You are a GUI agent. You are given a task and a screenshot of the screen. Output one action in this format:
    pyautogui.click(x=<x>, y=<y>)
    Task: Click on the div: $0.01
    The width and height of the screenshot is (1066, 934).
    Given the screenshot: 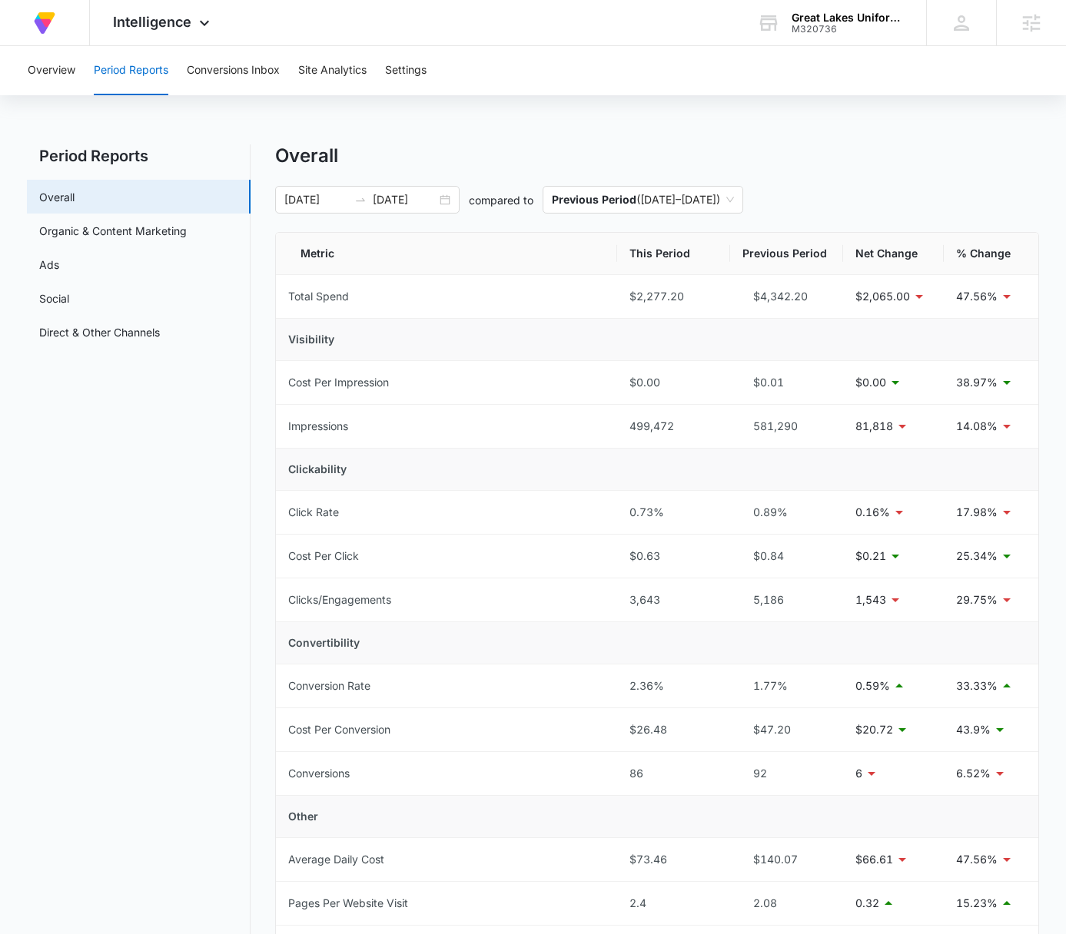 What is the action you would take?
    pyautogui.click(x=786, y=383)
    